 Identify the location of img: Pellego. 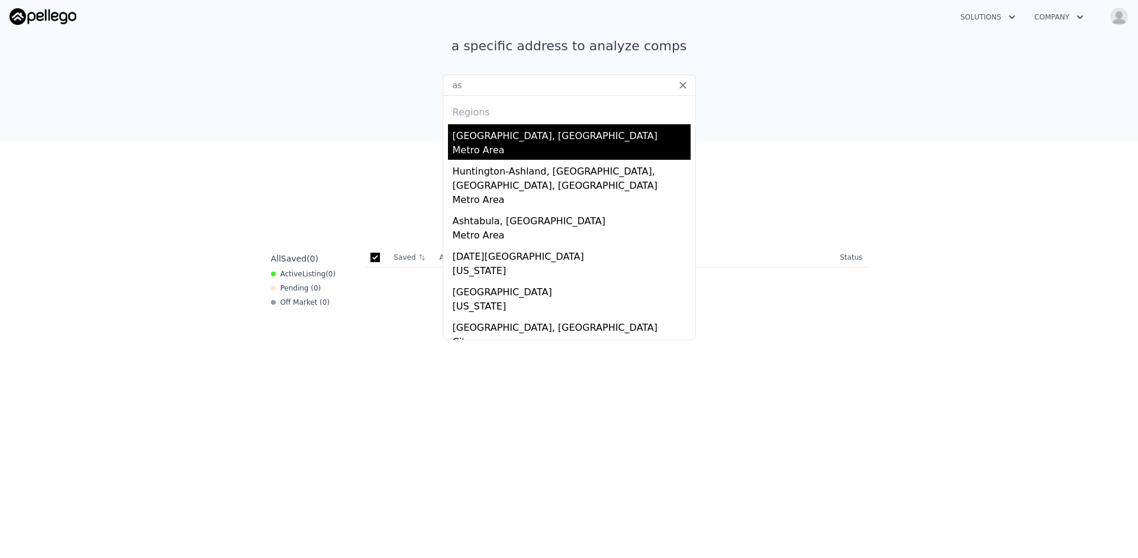
(43, 17).